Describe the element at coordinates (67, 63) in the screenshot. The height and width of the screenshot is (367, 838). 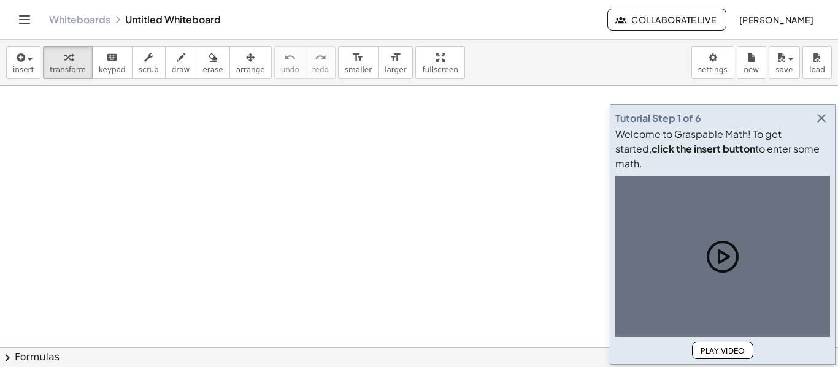
I see `button: transform` at that location.